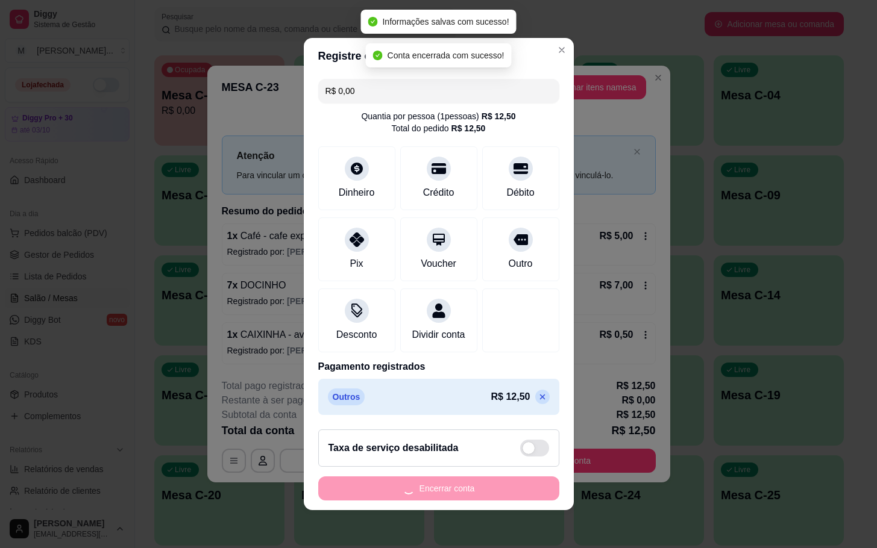 Image resolution: width=877 pixels, height=548 pixels. What do you see at coordinates (439, 56) in the screenshot?
I see `header: Registre o pagamento do pedido` at bounding box center [439, 56].